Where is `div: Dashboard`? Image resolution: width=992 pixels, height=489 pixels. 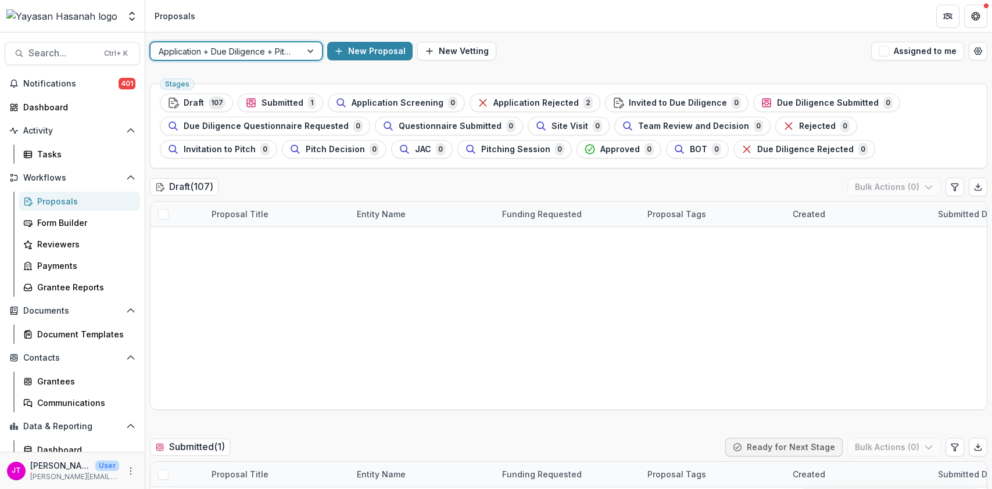 div: Dashboard is located at coordinates (84, 450).